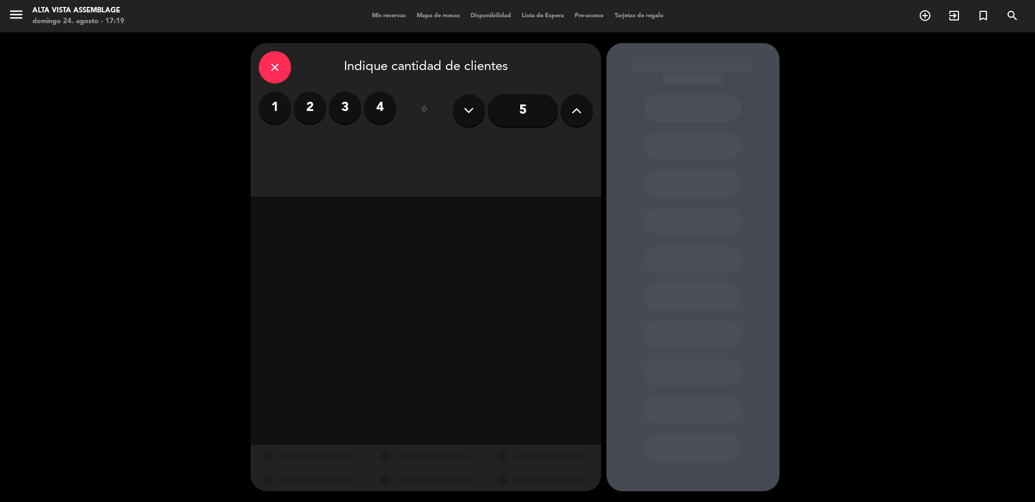 This screenshot has height=502, width=1035. I want to click on span: Lista de Espera, so click(543, 16).